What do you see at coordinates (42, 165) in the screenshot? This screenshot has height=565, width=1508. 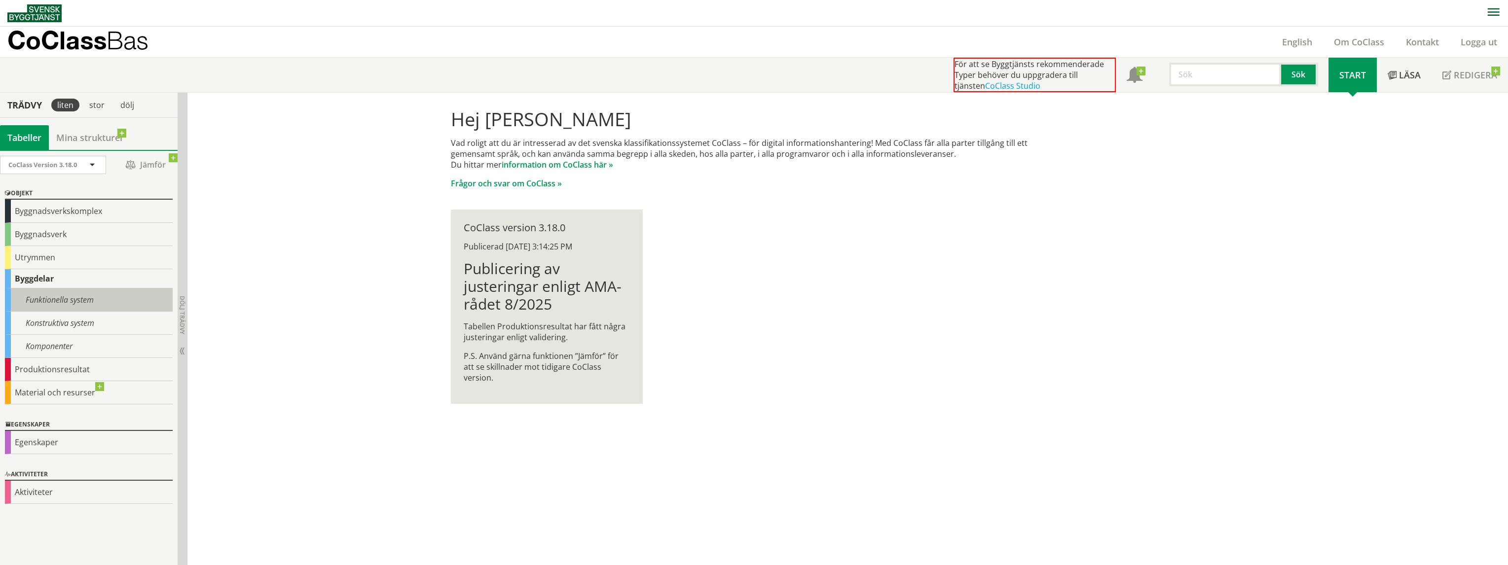 I see `span: CoClass Version 3.18.0` at bounding box center [42, 165].